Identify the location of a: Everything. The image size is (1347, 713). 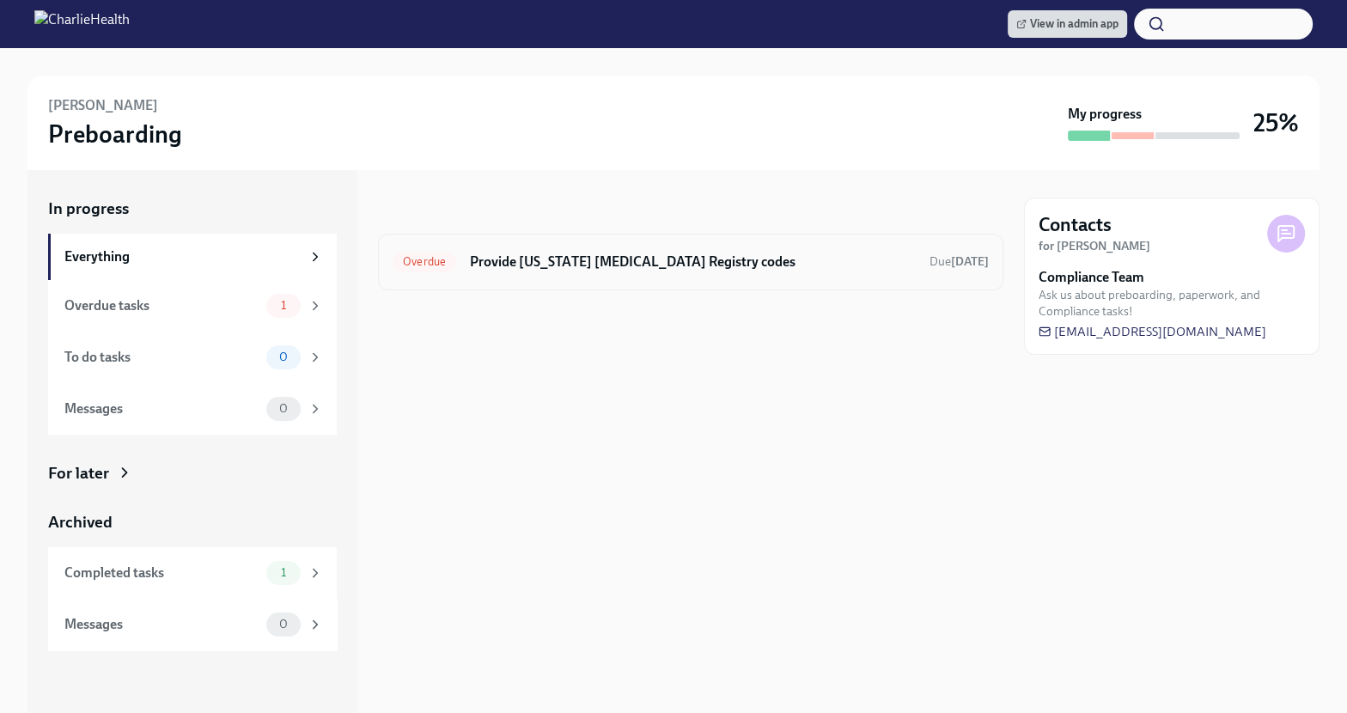
(192, 257).